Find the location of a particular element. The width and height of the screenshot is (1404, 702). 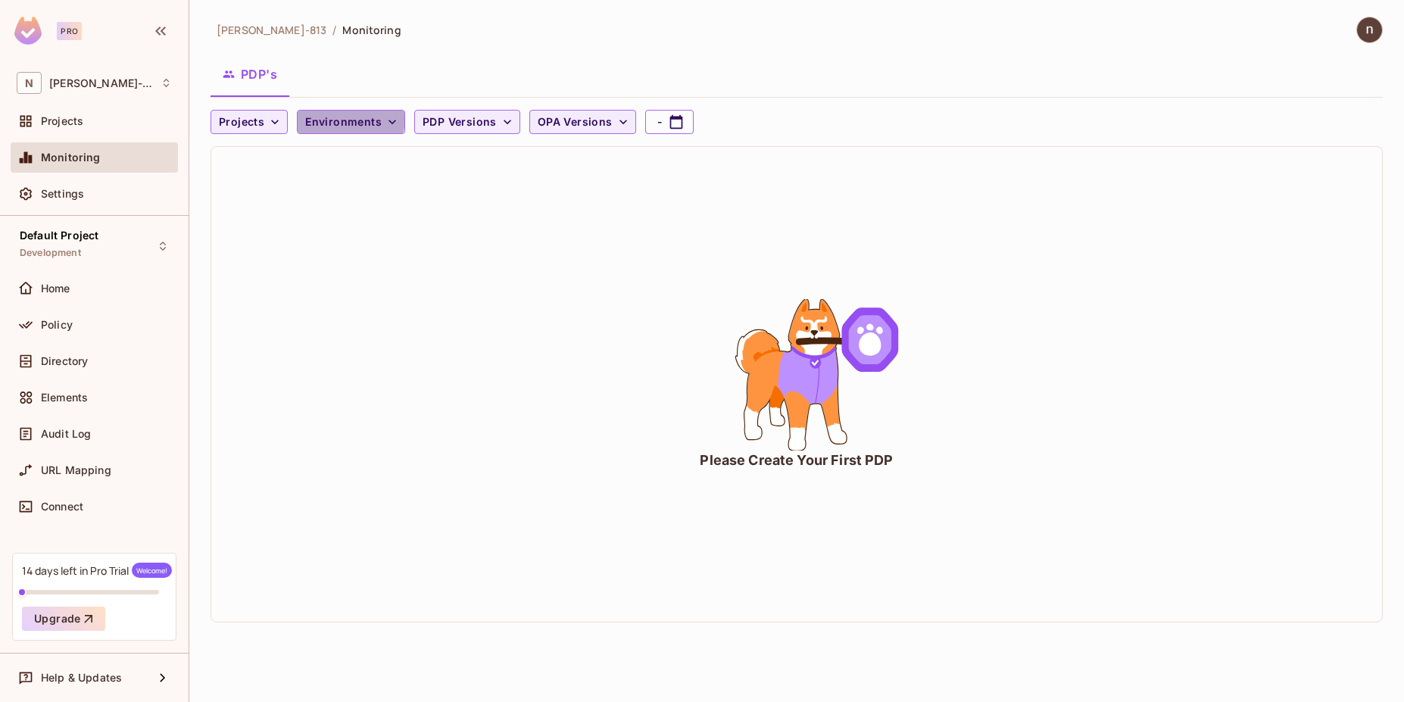

button: PDP Versions is located at coordinates (467, 122).